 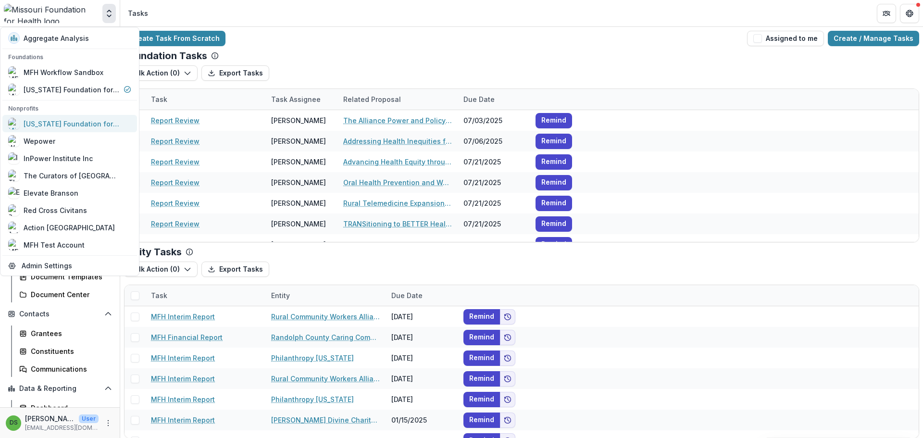 I want to click on a: TRANSitioning to BETTER Health, so click(x=398, y=224).